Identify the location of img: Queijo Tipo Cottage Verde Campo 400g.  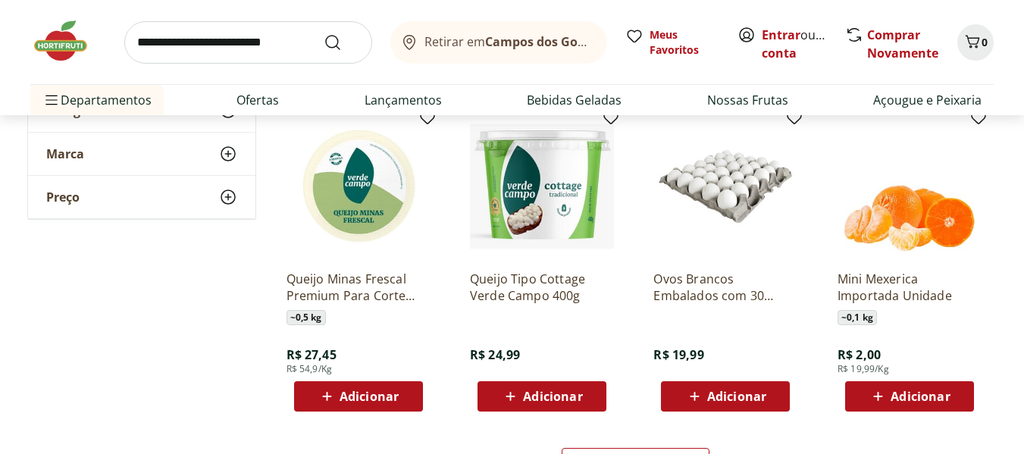
(542, 187).